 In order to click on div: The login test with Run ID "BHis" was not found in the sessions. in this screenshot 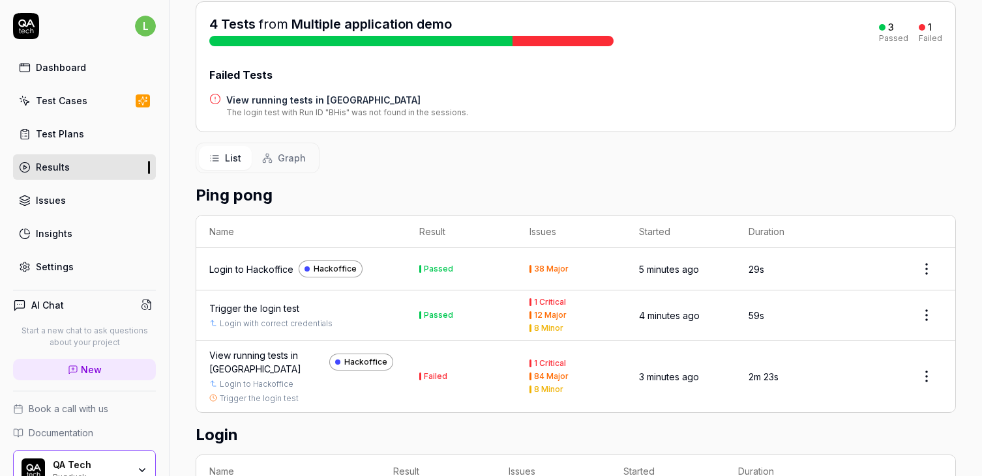, I will do `click(347, 113)`.